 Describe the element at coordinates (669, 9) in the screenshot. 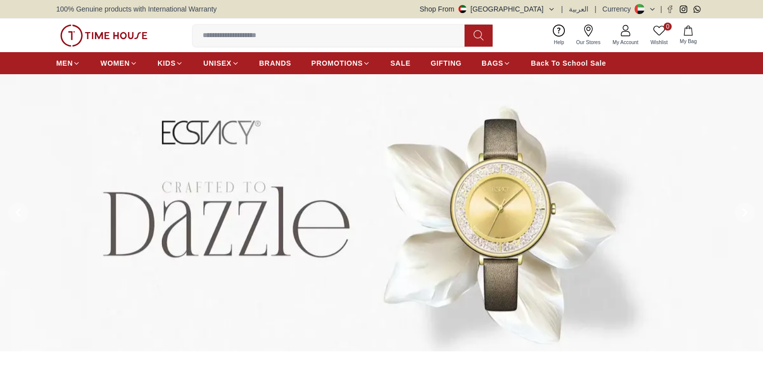

I see `a: Facebook` at that location.